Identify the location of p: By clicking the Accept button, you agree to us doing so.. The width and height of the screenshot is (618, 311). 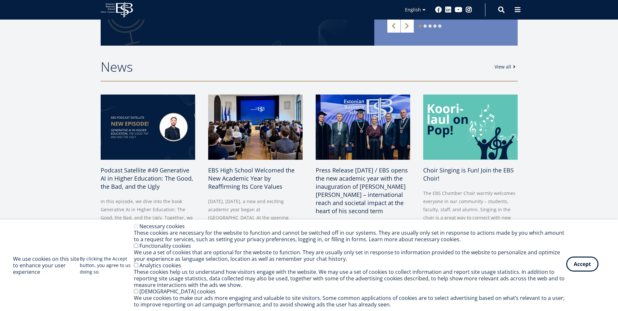
(107, 265).